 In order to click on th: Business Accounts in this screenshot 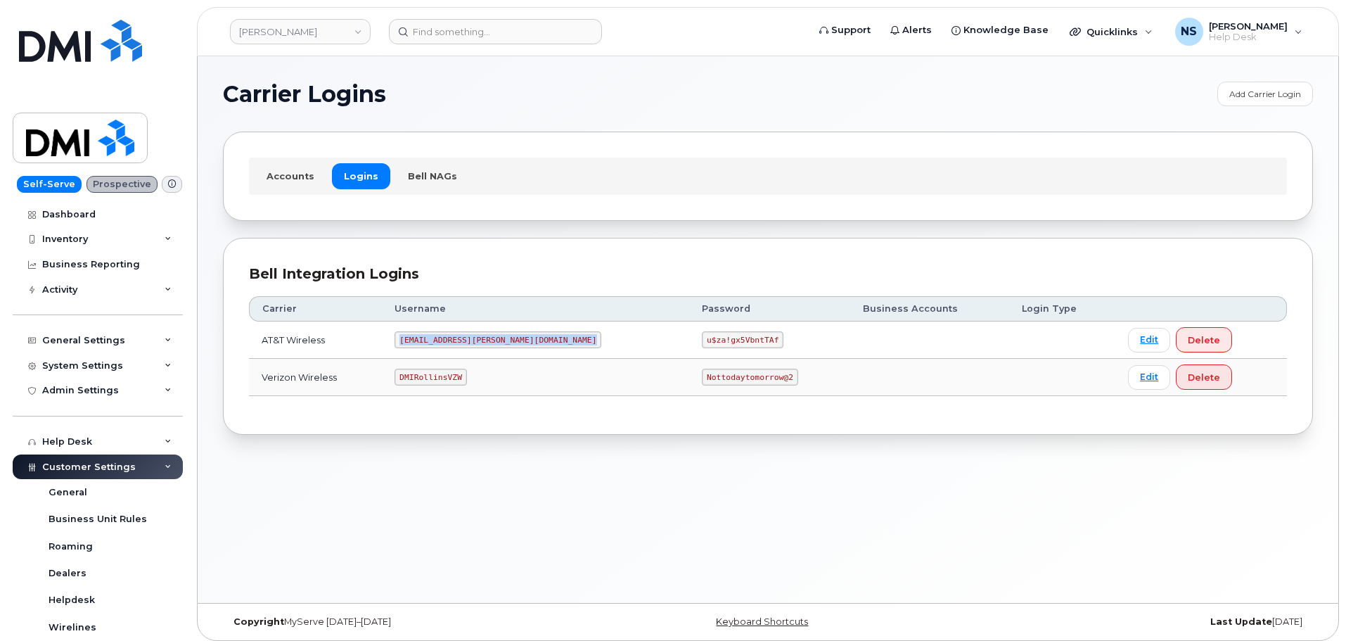, I will do `click(930, 309)`.